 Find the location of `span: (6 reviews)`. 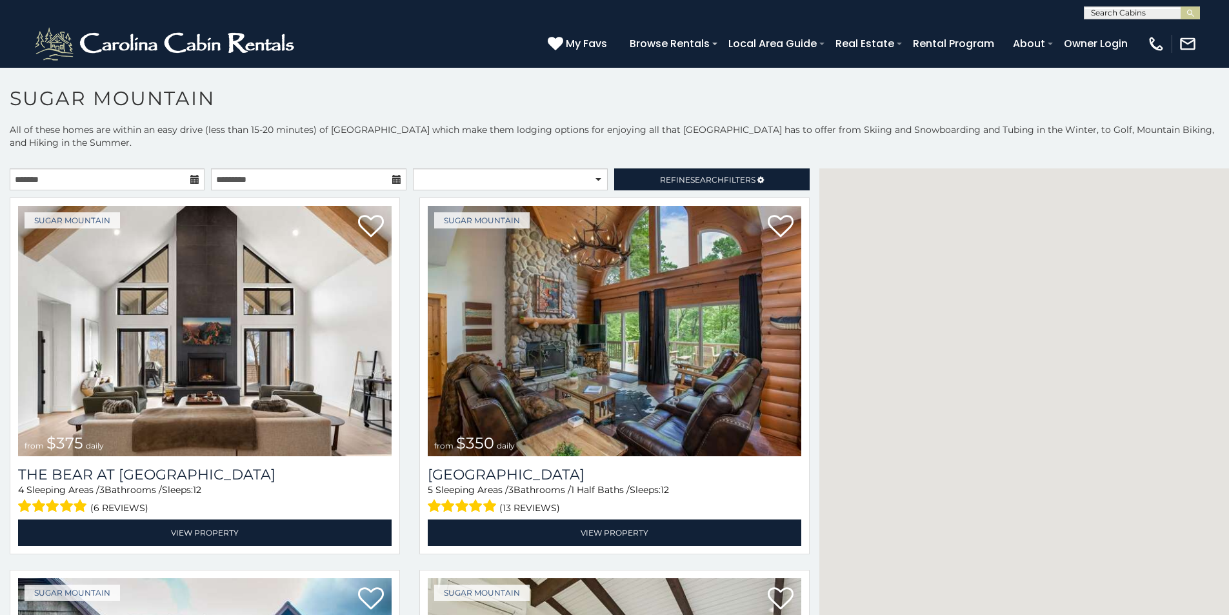

span: (6 reviews) is located at coordinates (119, 508).